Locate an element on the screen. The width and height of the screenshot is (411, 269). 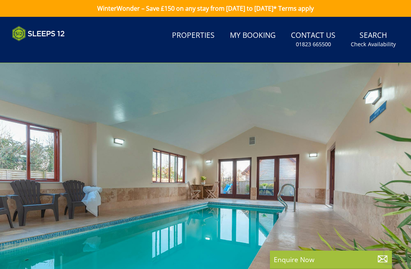
img: Sleeps 12 is located at coordinates (39, 34).